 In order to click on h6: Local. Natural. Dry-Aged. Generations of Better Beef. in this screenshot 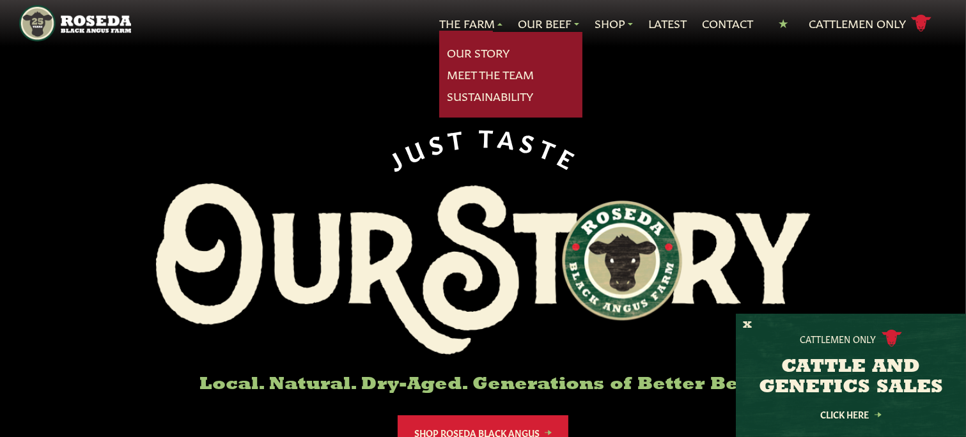, I will do `click(483, 385)`.